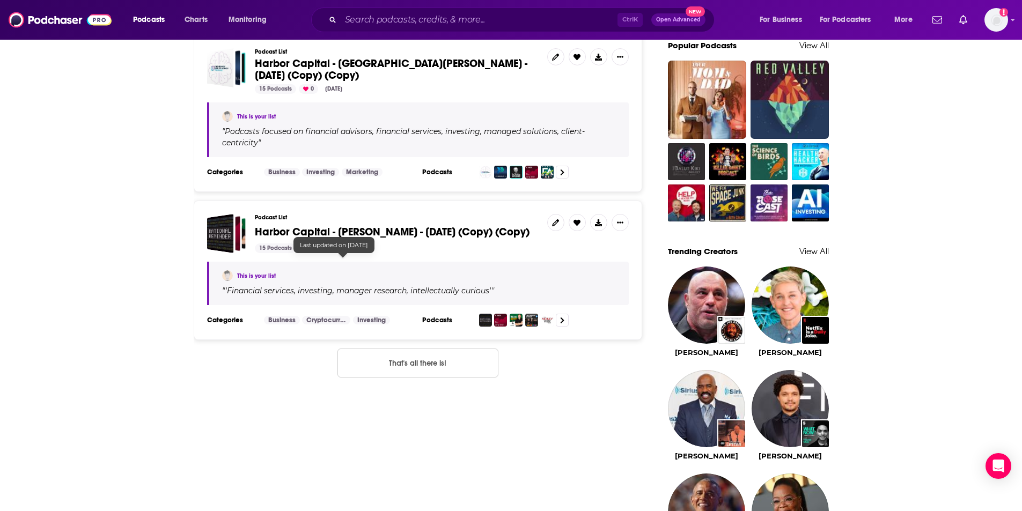 The height and width of the screenshot is (511, 1022). I want to click on img: Strawberry Letter, so click(732, 434).